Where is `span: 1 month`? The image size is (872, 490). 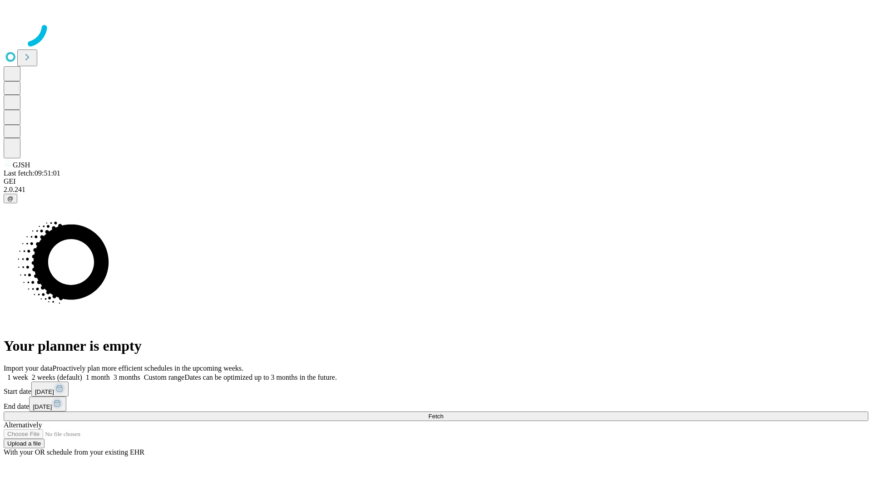 span: 1 month is located at coordinates (98, 377).